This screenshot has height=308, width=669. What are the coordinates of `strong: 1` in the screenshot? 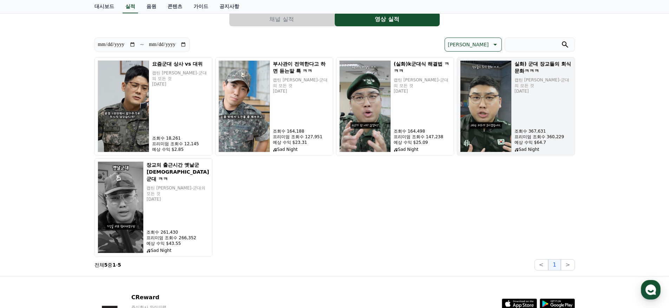 It's located at (114, 265).